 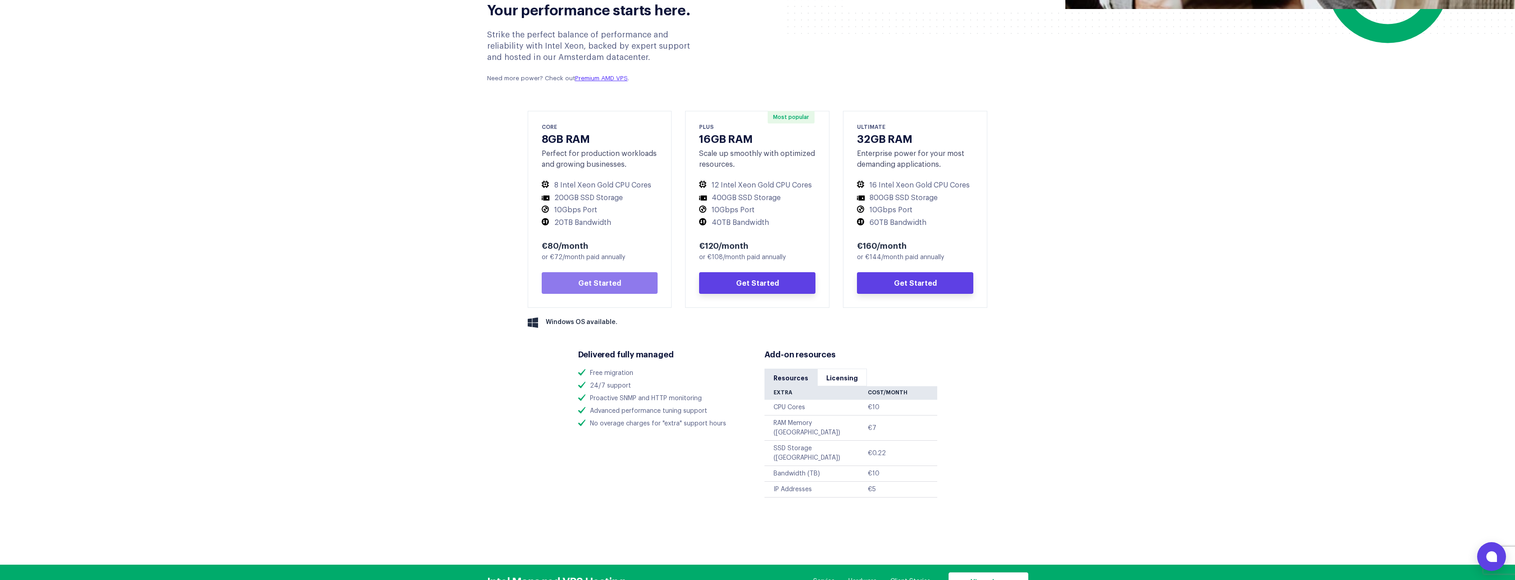 What do you see at coordinates (600, 223) in the screenshot?
I see `li: 20TB Bandwidth` at bounding box center [600, 223].